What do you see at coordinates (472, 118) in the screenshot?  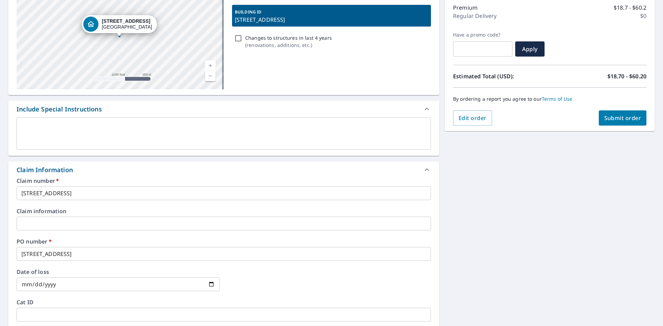 I see `span: Edit order` at bounding box center [472, 118].